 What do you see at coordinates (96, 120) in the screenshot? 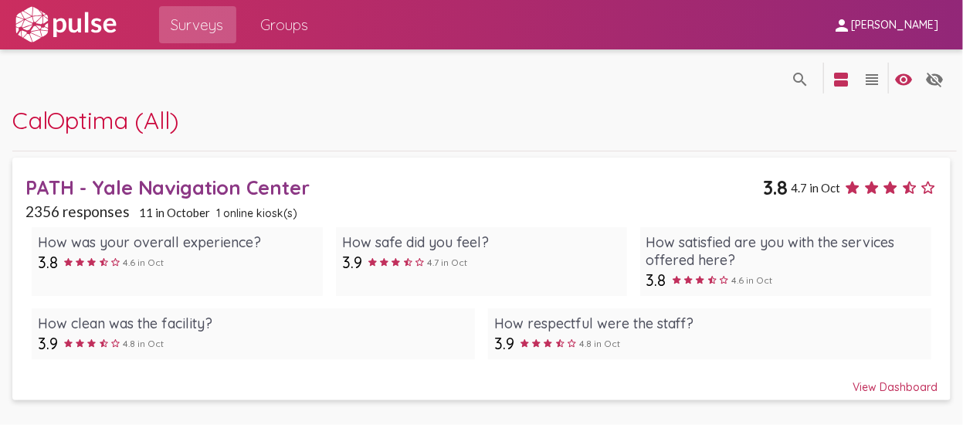
I see `span: CalOptima (All)` at bounding box center [96, 120].